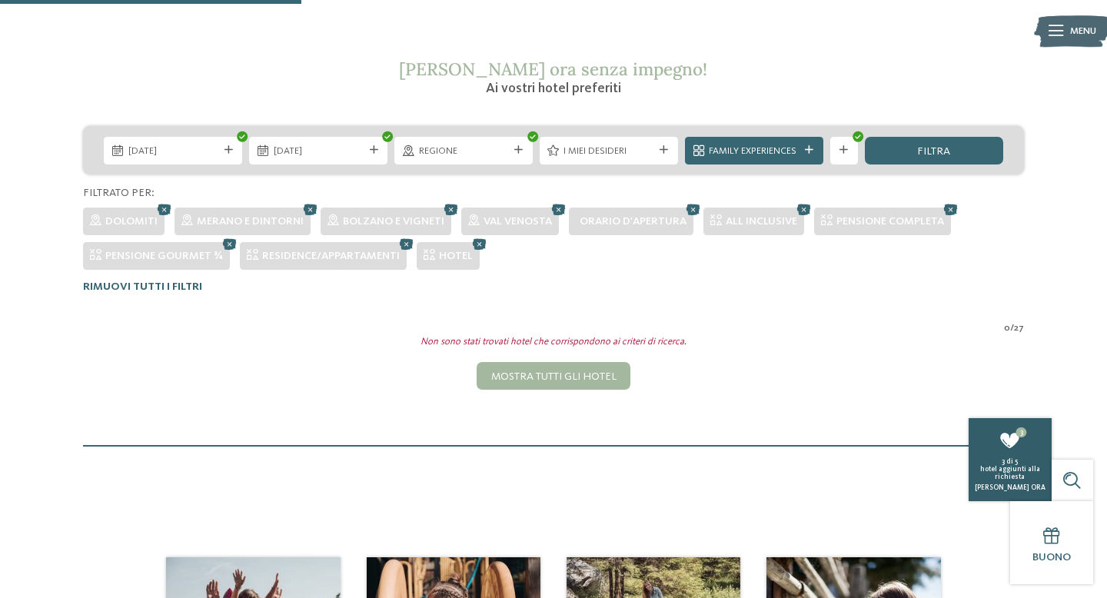  Describe the element at coordinates (118, 193) in the screenshot. I see `span: Filtrato per:` at that location.